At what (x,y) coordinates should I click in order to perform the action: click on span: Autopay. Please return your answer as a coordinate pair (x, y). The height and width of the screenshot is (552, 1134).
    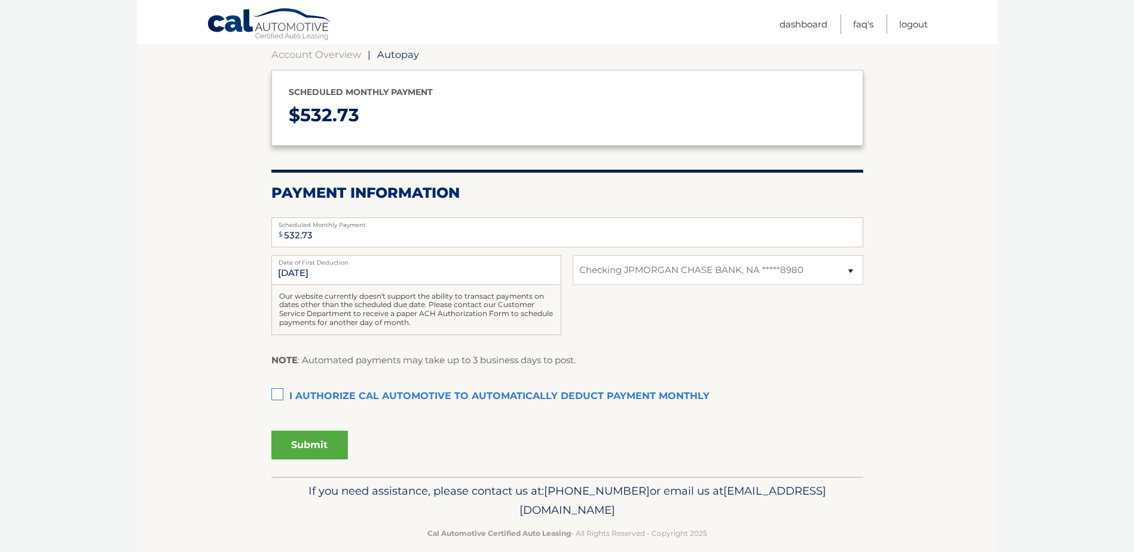
    Looking at the image, I should click on (398, 54).